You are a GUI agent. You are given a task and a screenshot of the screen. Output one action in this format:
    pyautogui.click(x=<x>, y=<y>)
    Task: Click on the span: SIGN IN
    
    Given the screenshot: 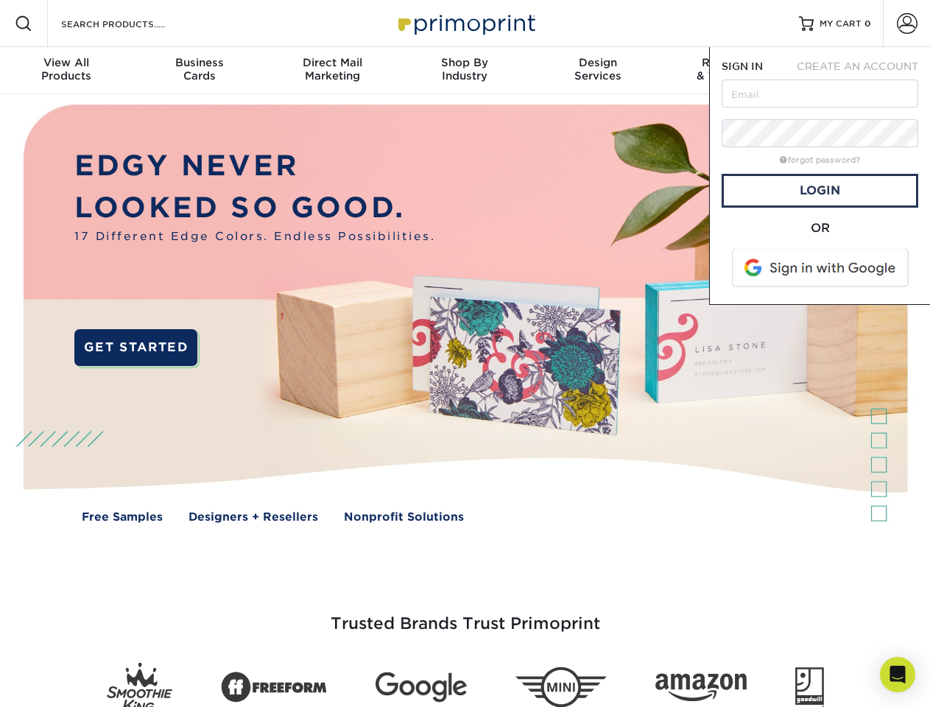 What is the action you would take?
    pyautogui.click(x=742, y=66)
    